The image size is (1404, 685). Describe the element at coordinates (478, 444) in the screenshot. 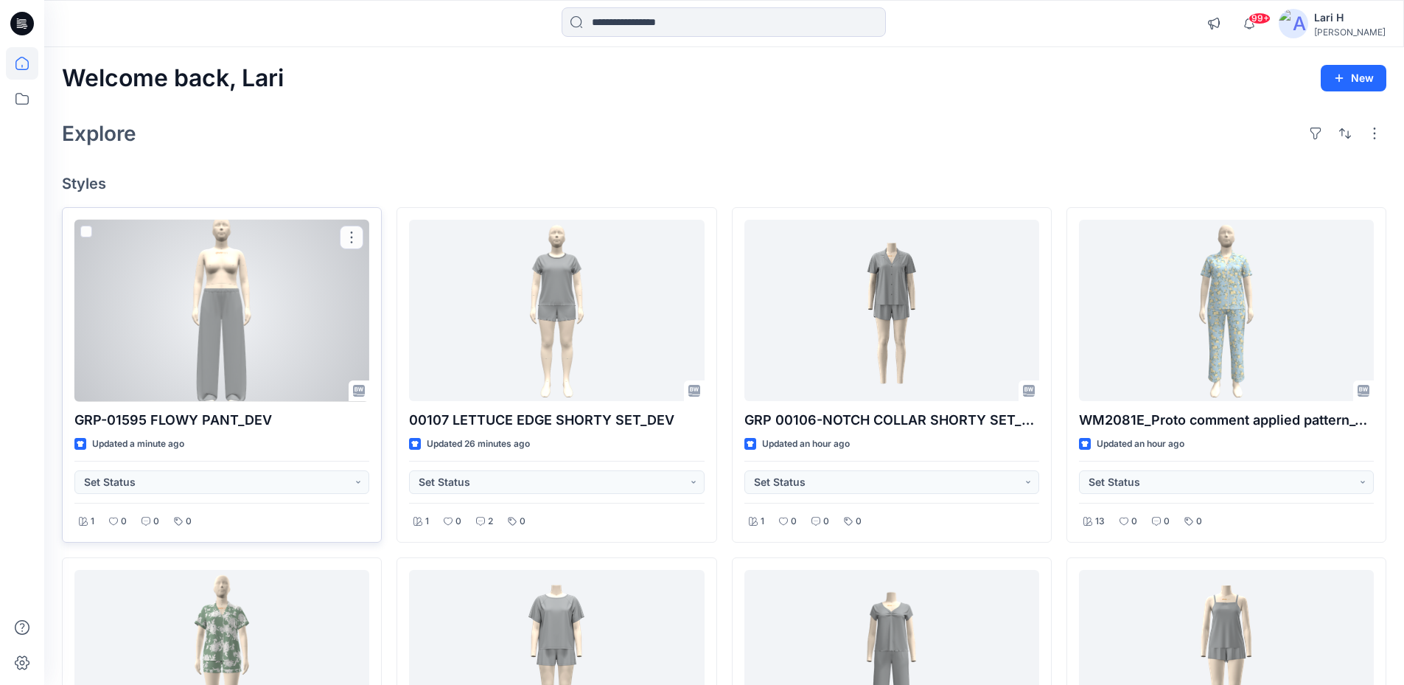

I see `p: Updated 26 minutes ago` at that location.